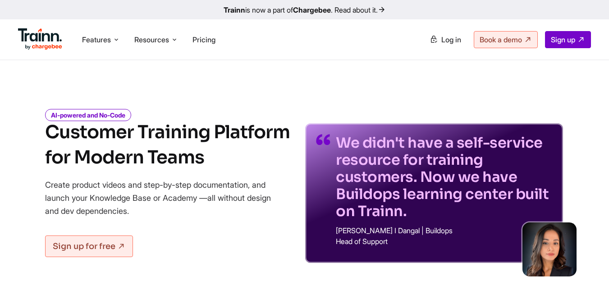 This screenshot has height=285, width=609. What do you see at coordinates (444, 241) in the screenshot?
I see `p: Head of Support` at bounding box center [444, 241].